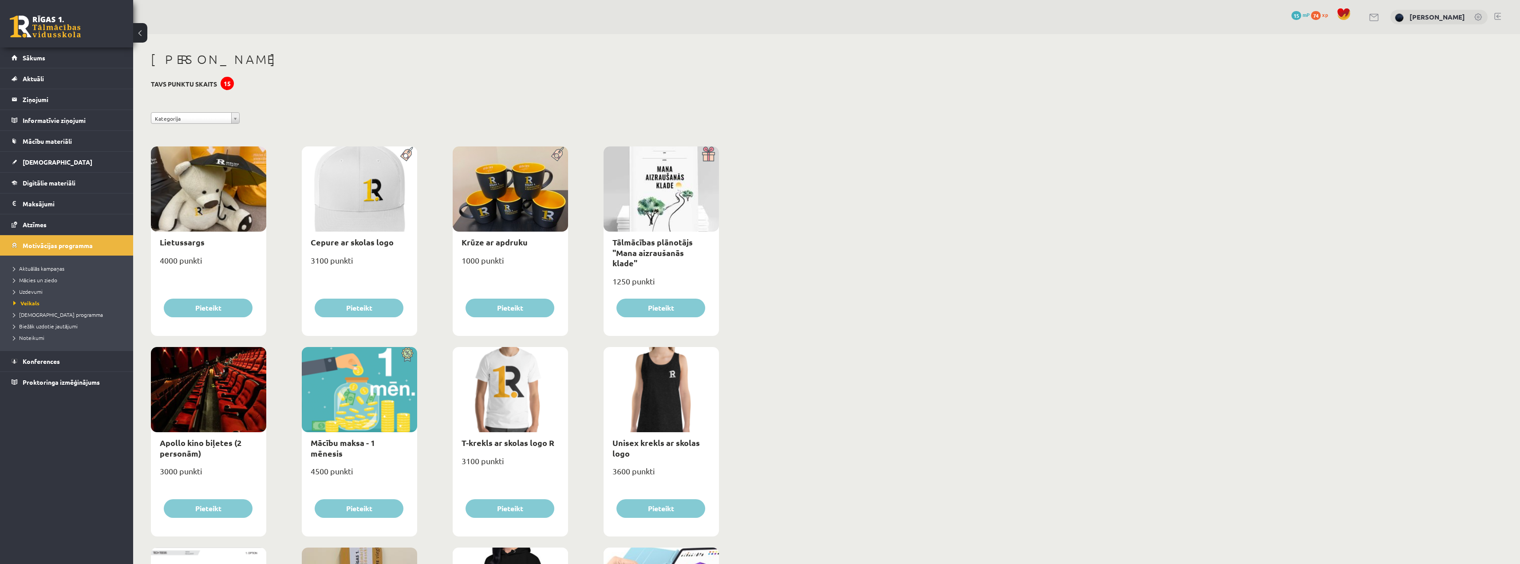 The width and height of the screenshot is (1520, 564). Describe the element at coordinates (360, 475) in the screenshot. I see `div: 4500 punkti` at that location.